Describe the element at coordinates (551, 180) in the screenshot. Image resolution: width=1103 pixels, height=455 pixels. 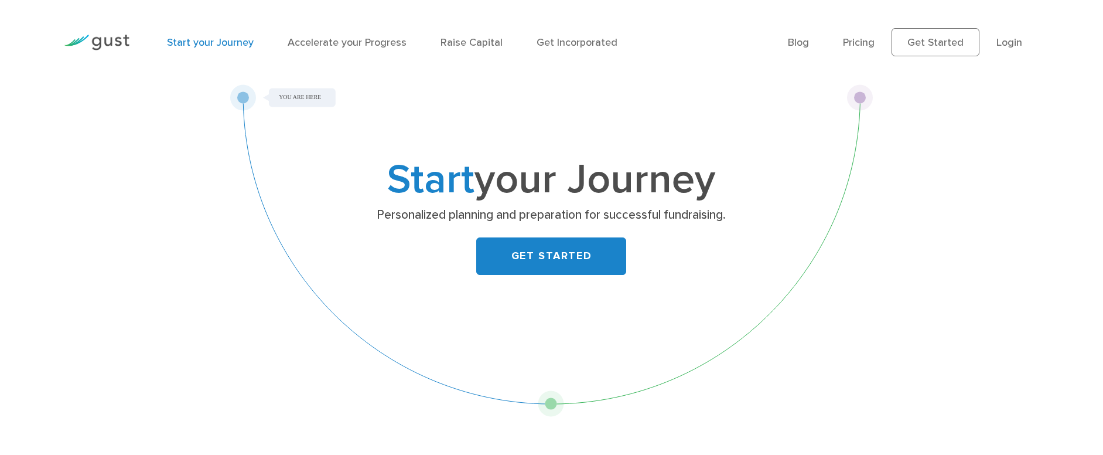
I see `h1: your Journey` at that location.